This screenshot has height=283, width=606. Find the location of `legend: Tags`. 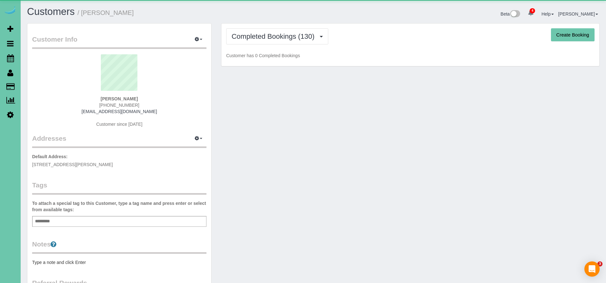

legend: Tags is located at coordinates (119, 188).